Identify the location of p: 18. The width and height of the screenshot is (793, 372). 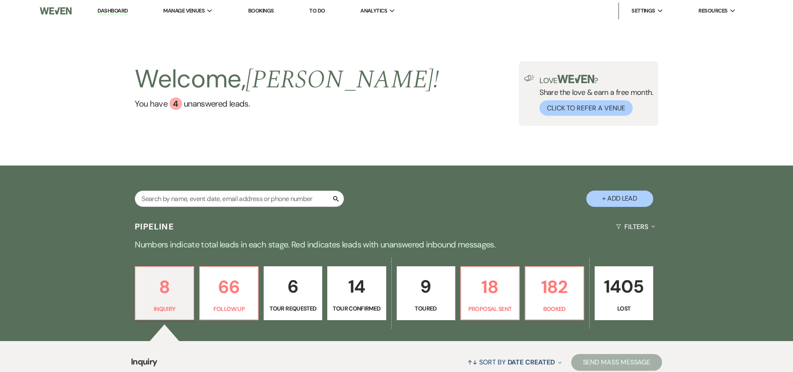
(490, 287).